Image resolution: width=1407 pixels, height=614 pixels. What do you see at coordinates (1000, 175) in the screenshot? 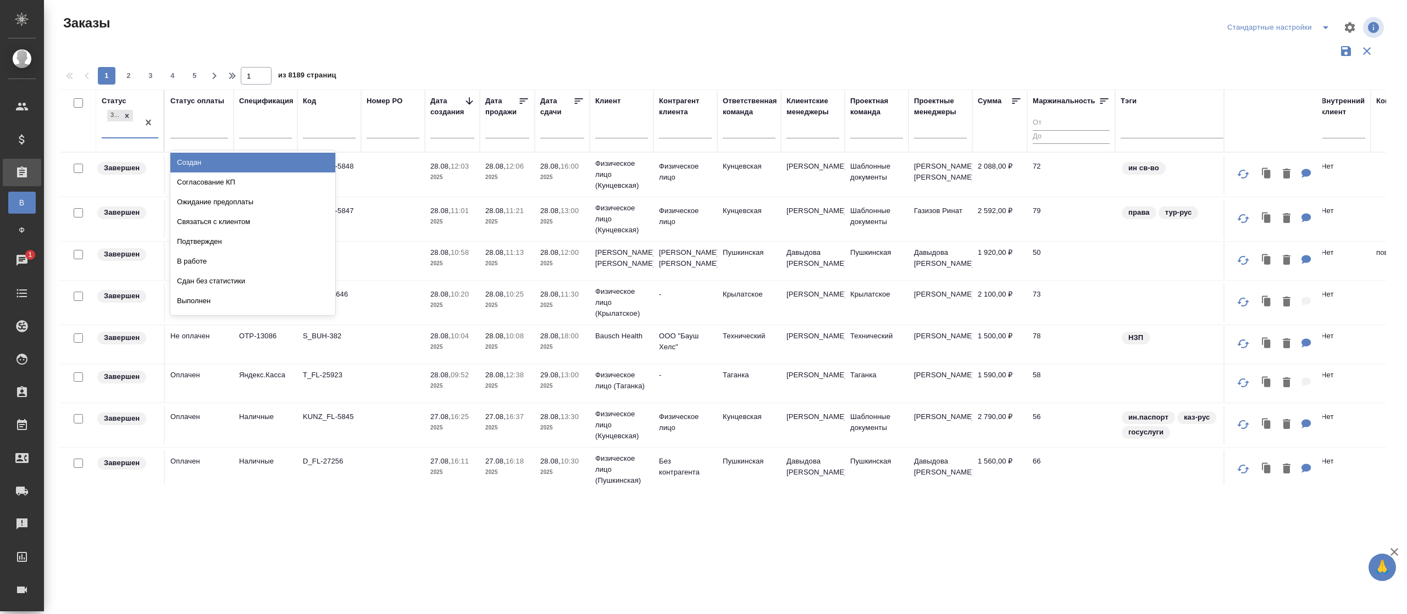
I see `td: 2 088,00 ₽` at bounding box center [1000, 175].